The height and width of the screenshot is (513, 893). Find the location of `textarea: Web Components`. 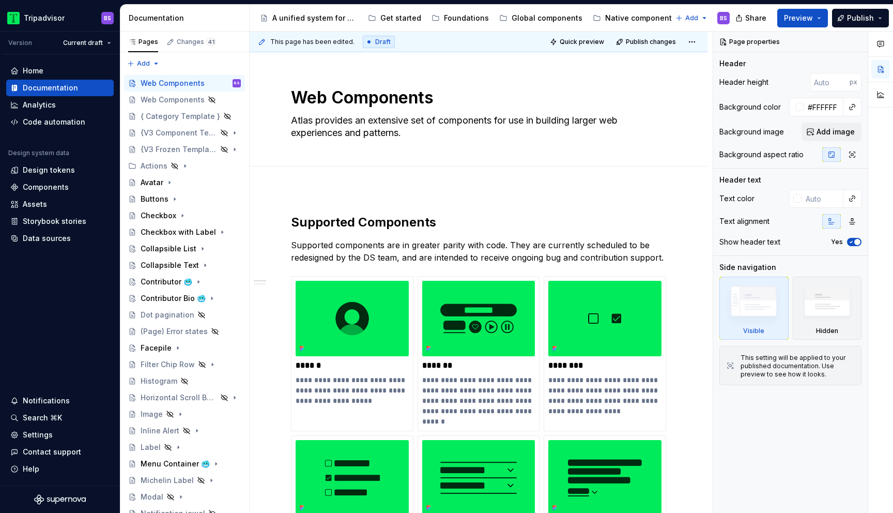

textarea: Web Components is located at coordinates (477, 98).